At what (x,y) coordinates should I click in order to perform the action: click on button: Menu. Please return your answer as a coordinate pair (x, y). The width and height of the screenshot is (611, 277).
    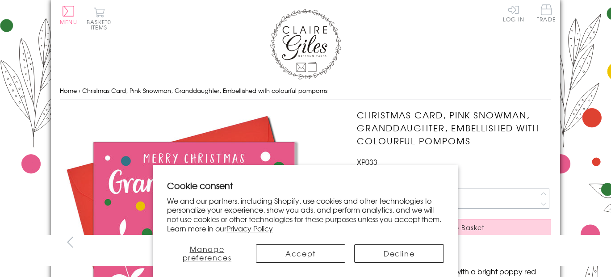
    Looking at the image, I should click on (68, 15).